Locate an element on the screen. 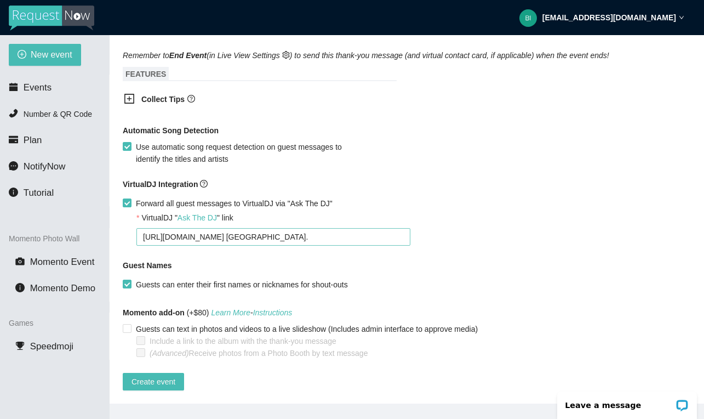  b: Momento add-on is located at coordinates (153, 312).